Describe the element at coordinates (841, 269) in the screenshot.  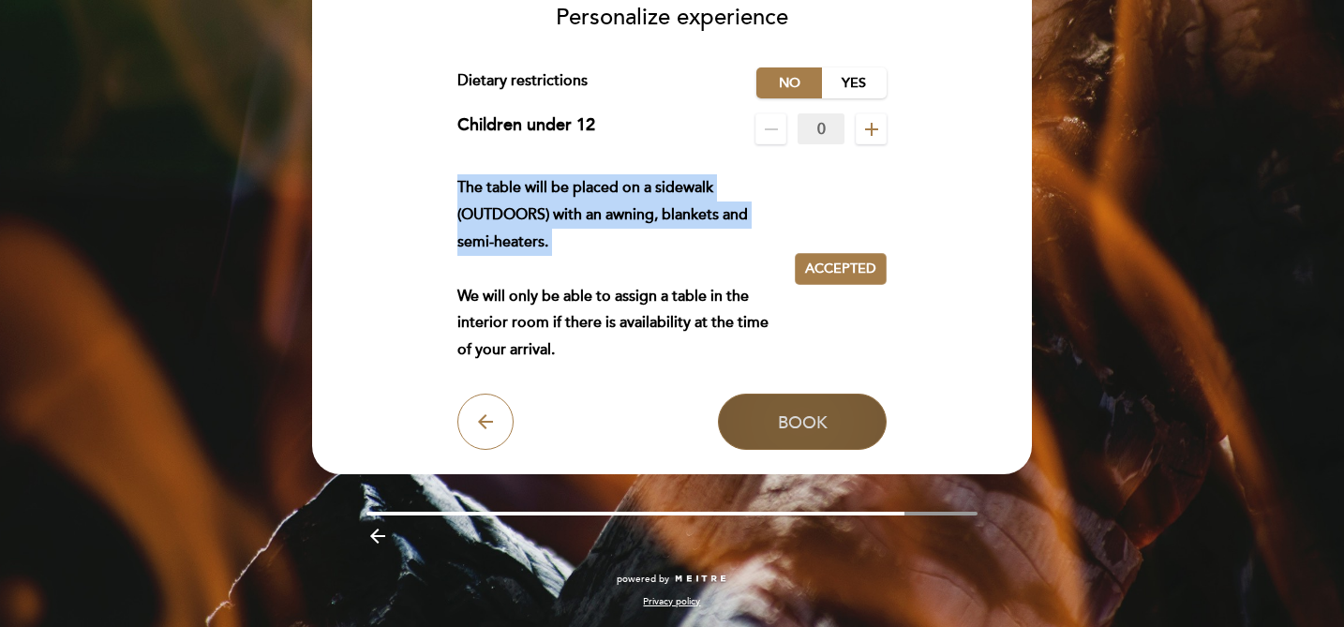
I see `span: Accepted` at that location.